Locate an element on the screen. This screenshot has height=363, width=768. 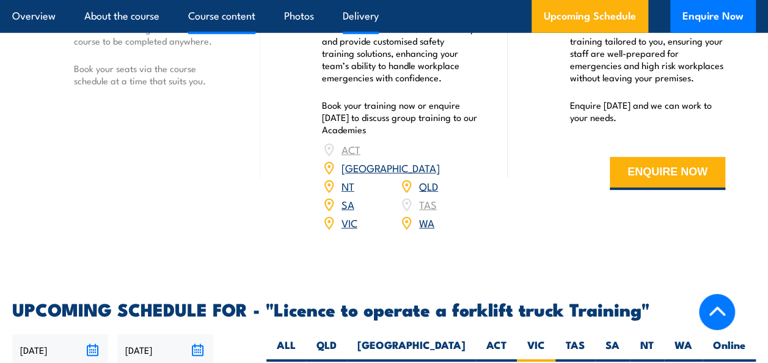
label: QLD is located at coordinates (326, 349).